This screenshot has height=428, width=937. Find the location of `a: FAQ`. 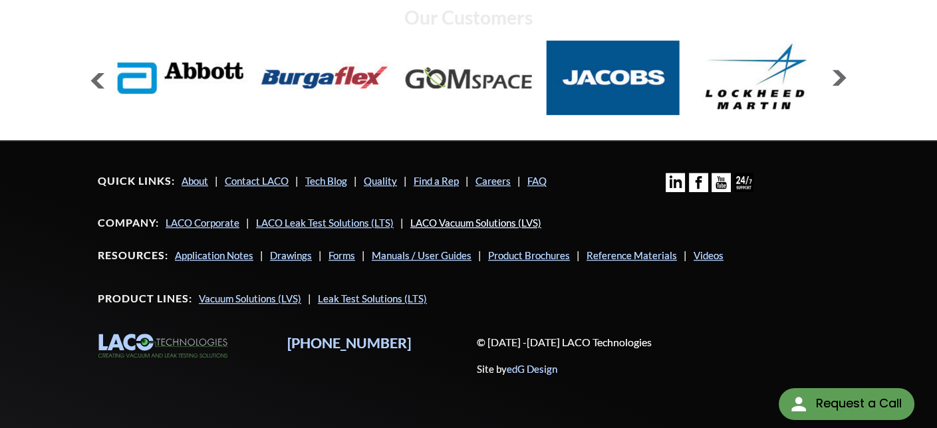

a: FAQ is located at coordinates (537, 181).